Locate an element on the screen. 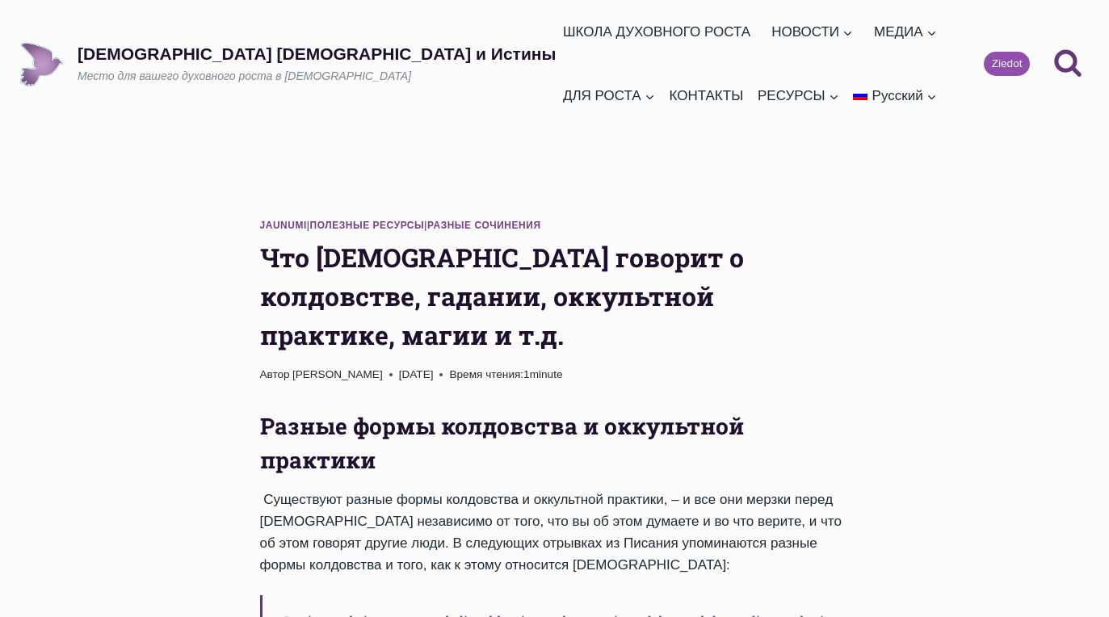 The width and height of the screenshot is (1109, 617). span: 1 is located at coordinates (506, 375).